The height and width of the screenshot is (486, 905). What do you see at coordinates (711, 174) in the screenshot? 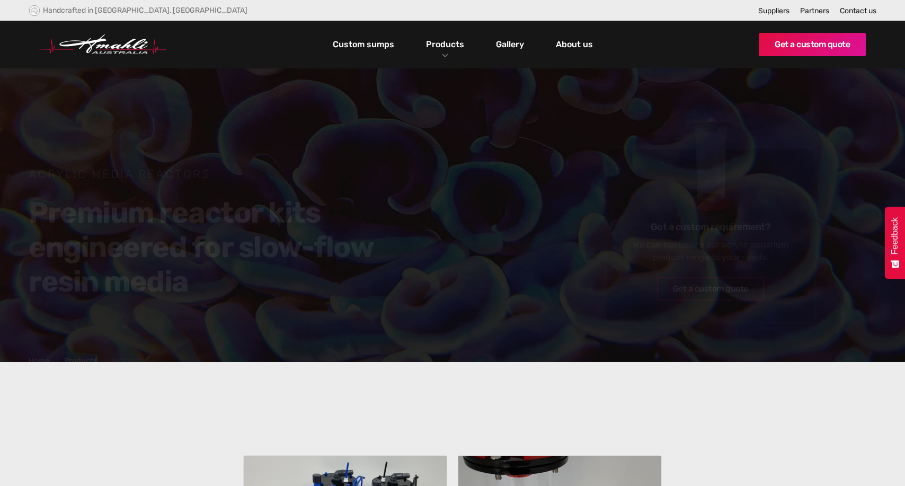
I see `img: Reactors` at bounding box center [711, 174].